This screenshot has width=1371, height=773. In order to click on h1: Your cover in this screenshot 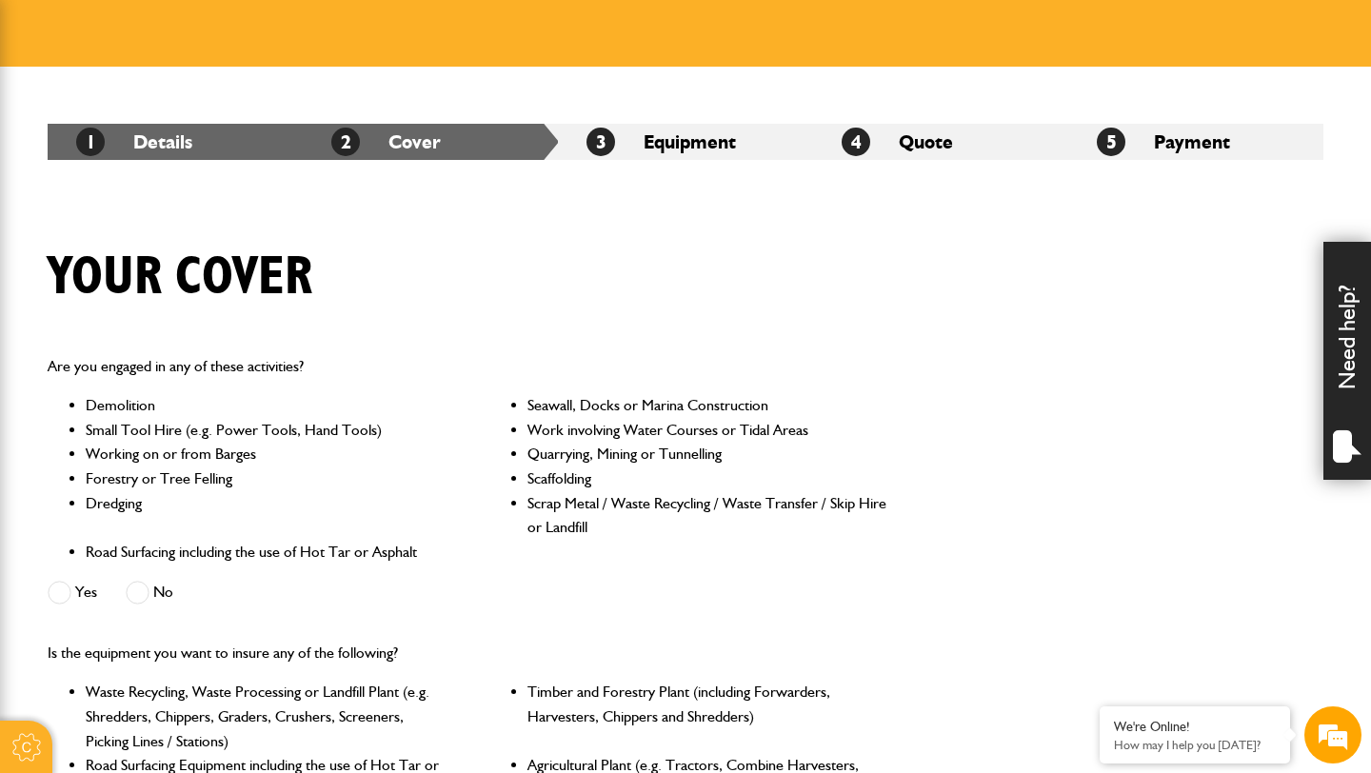, I will do `click(180, 277)`.